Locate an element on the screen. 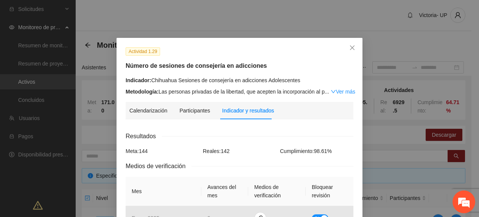 The height and width of the screenshot is (217, 479). strong: Indicador: is located at coordinates (139, 80).